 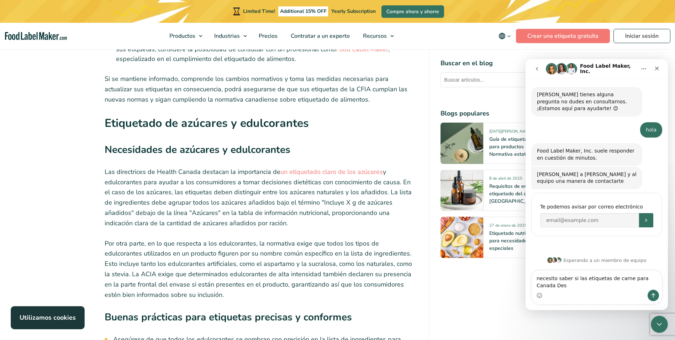 What do you see at coordinates (71, 74) in the screenshot?
I see `div: user dice…` at bounding box center [71, 74].